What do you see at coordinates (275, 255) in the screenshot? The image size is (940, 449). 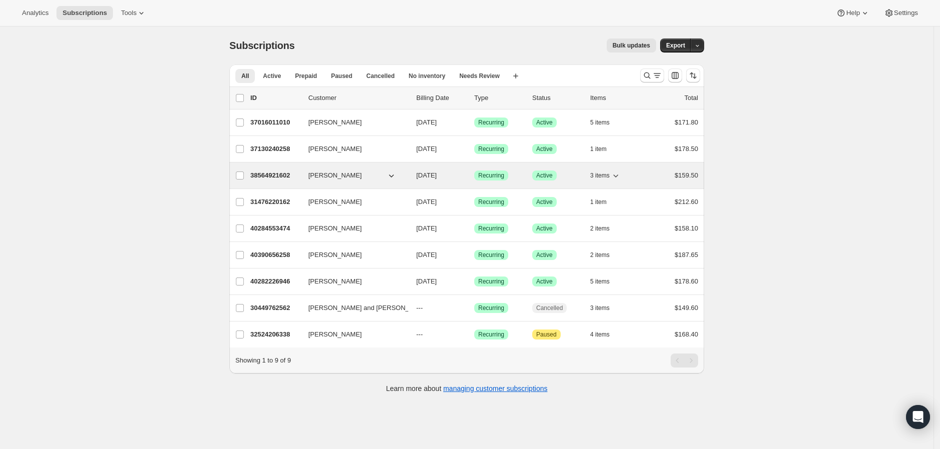 I see `p: 40390656258` at bounding box center [275, 255].